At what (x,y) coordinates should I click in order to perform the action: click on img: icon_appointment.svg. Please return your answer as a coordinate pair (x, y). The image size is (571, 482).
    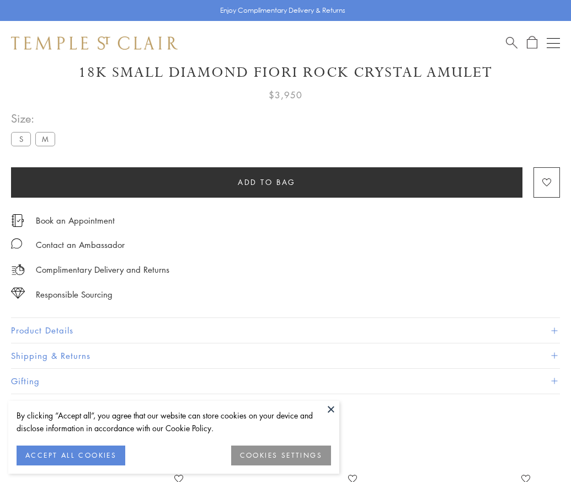
    Looking at the image, I should click on (18, 220).